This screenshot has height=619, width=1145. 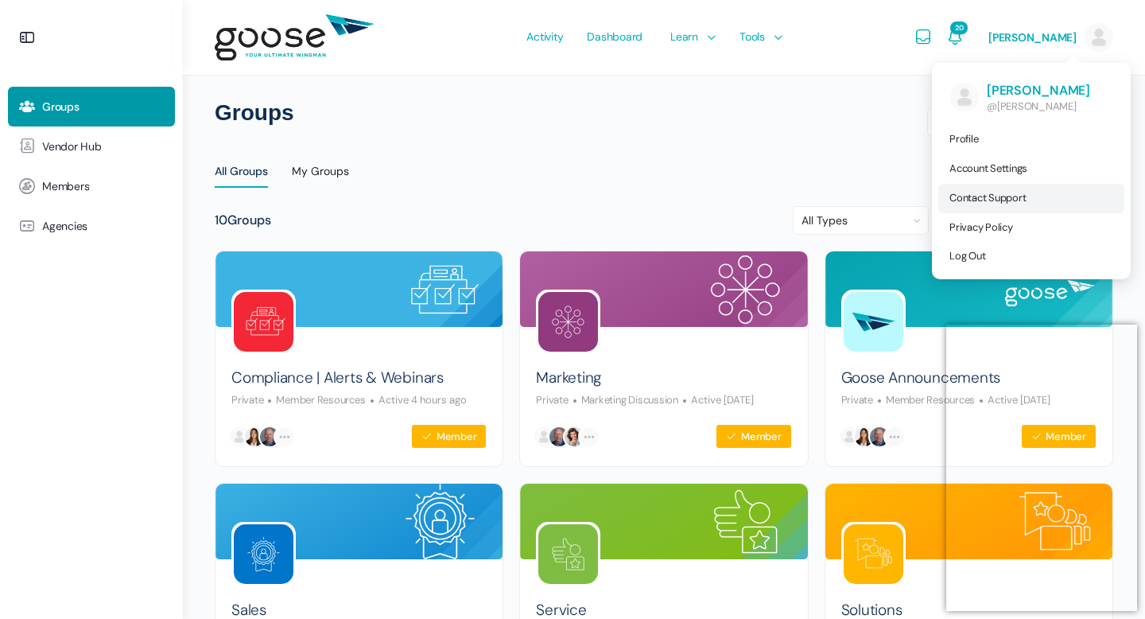 I want to click on span: Members, so click(x=65, y=186).